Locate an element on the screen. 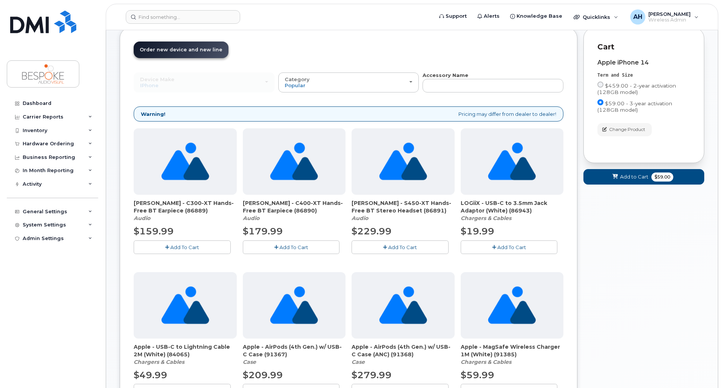 The height and width of the screenshot is (388, 722). span: Apple - MagSafe Wireless Charger 1M (White) (91385) is located at coordinates (512, 351).